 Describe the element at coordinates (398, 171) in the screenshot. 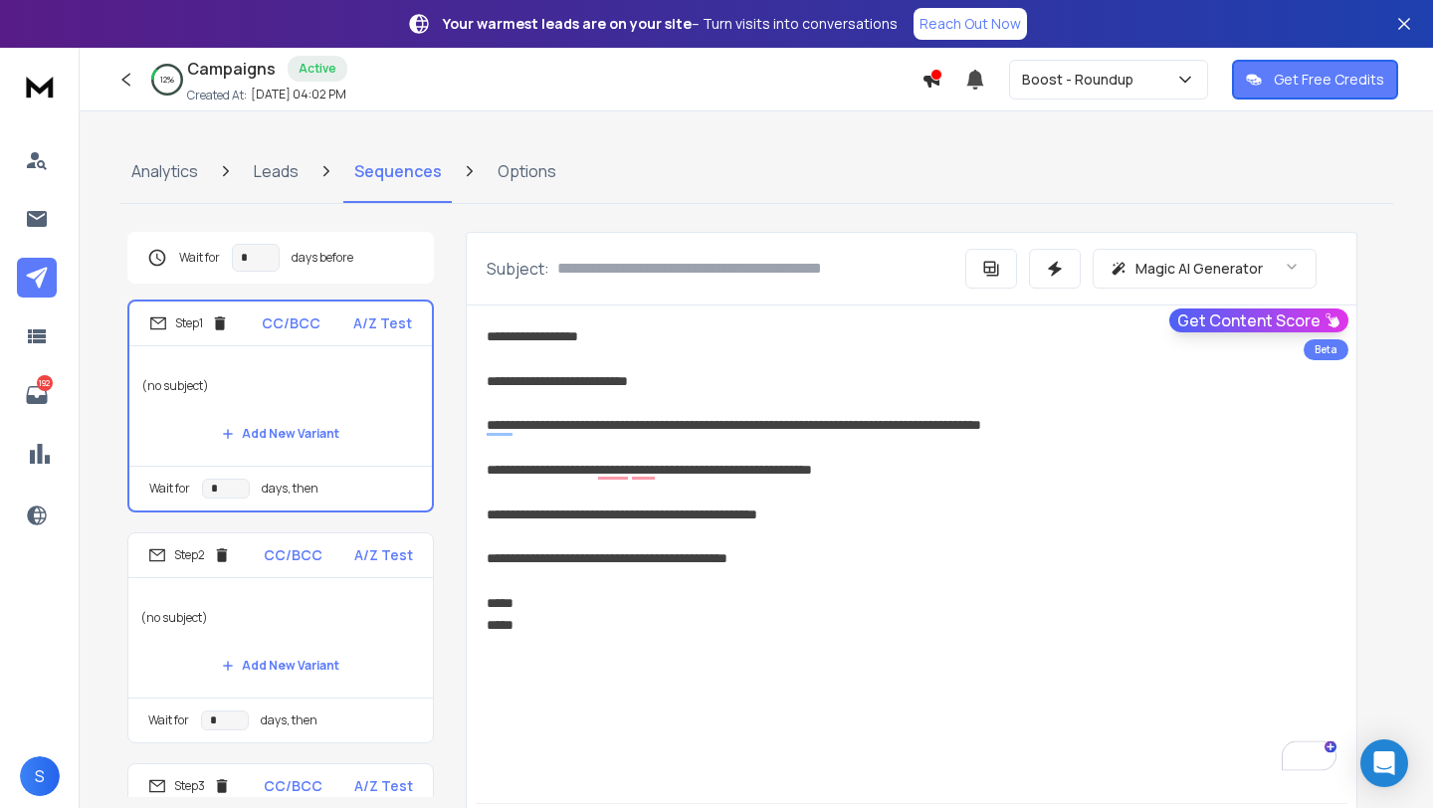

I see `a: Sequences` at that location.